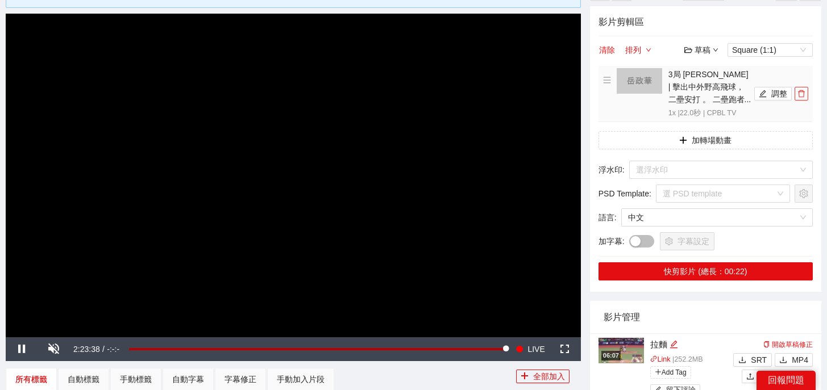  What do you see at coordinates (770, 50) in the screenshot?
I see `span: Square (1:1)` at bounding box center [770, 50].